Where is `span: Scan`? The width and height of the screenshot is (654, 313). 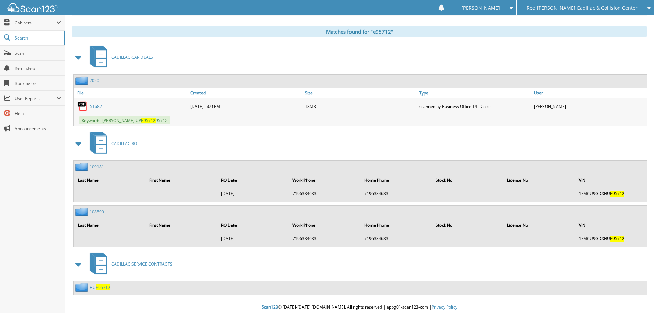 span: Scan is located at coordinates (38, 53).